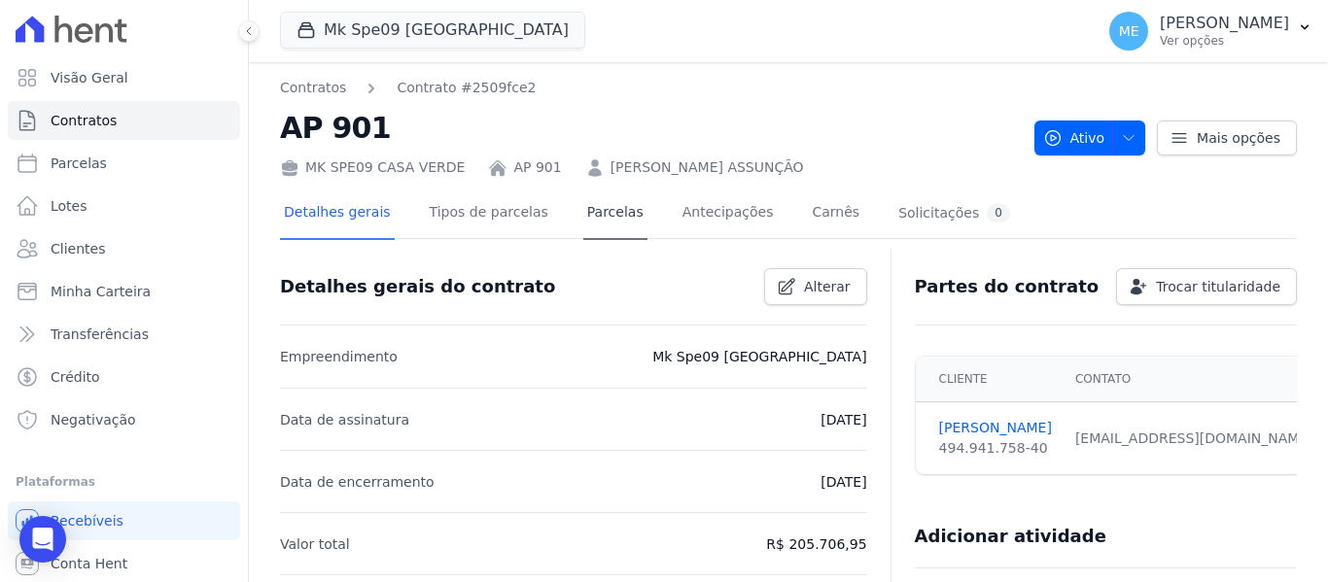 The width and height of the screenshot is (1328, 582). Describe the element at coordinates (1129, 31) in the screenshot. I see `span: ME` at that location.